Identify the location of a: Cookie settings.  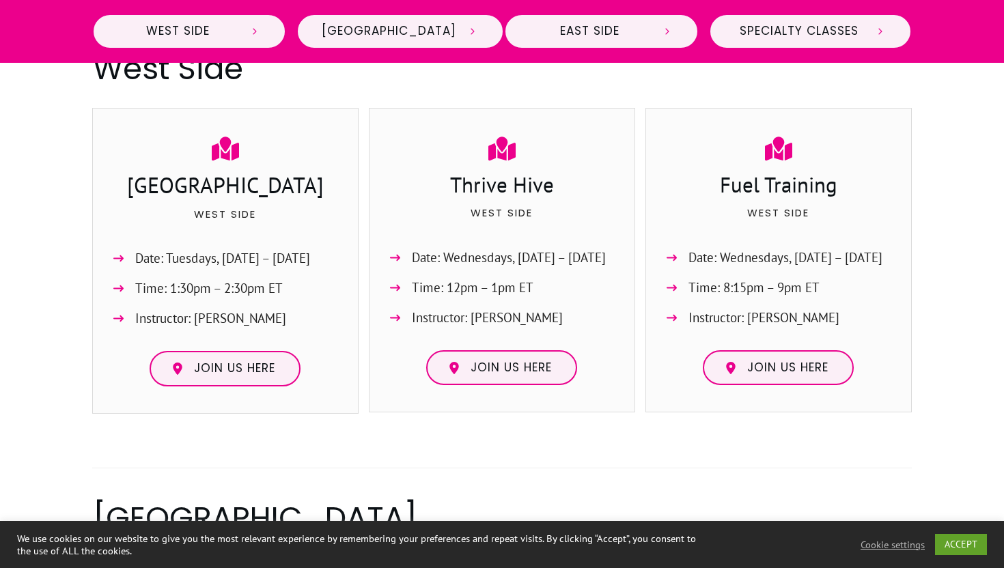
(893, 545).